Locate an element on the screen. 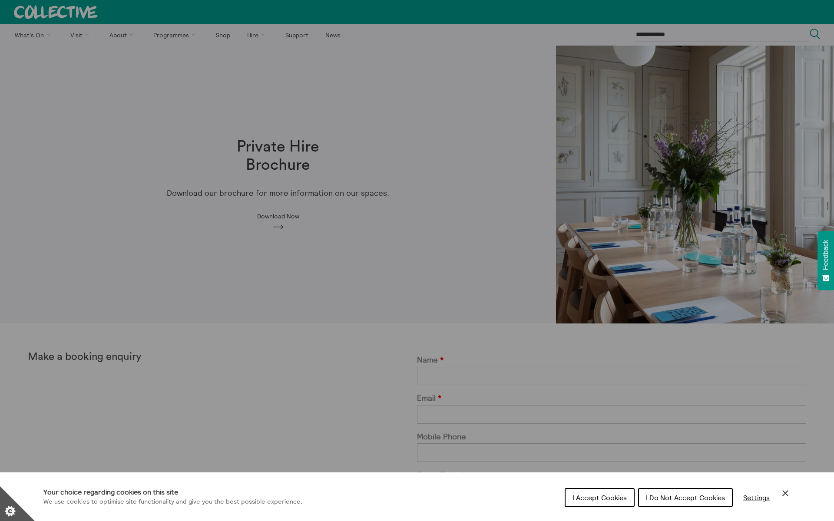 The height and width of the screenshot is (521, 834). h1: Your choice regarding cookies on this site is located at coordinates (173, 492).